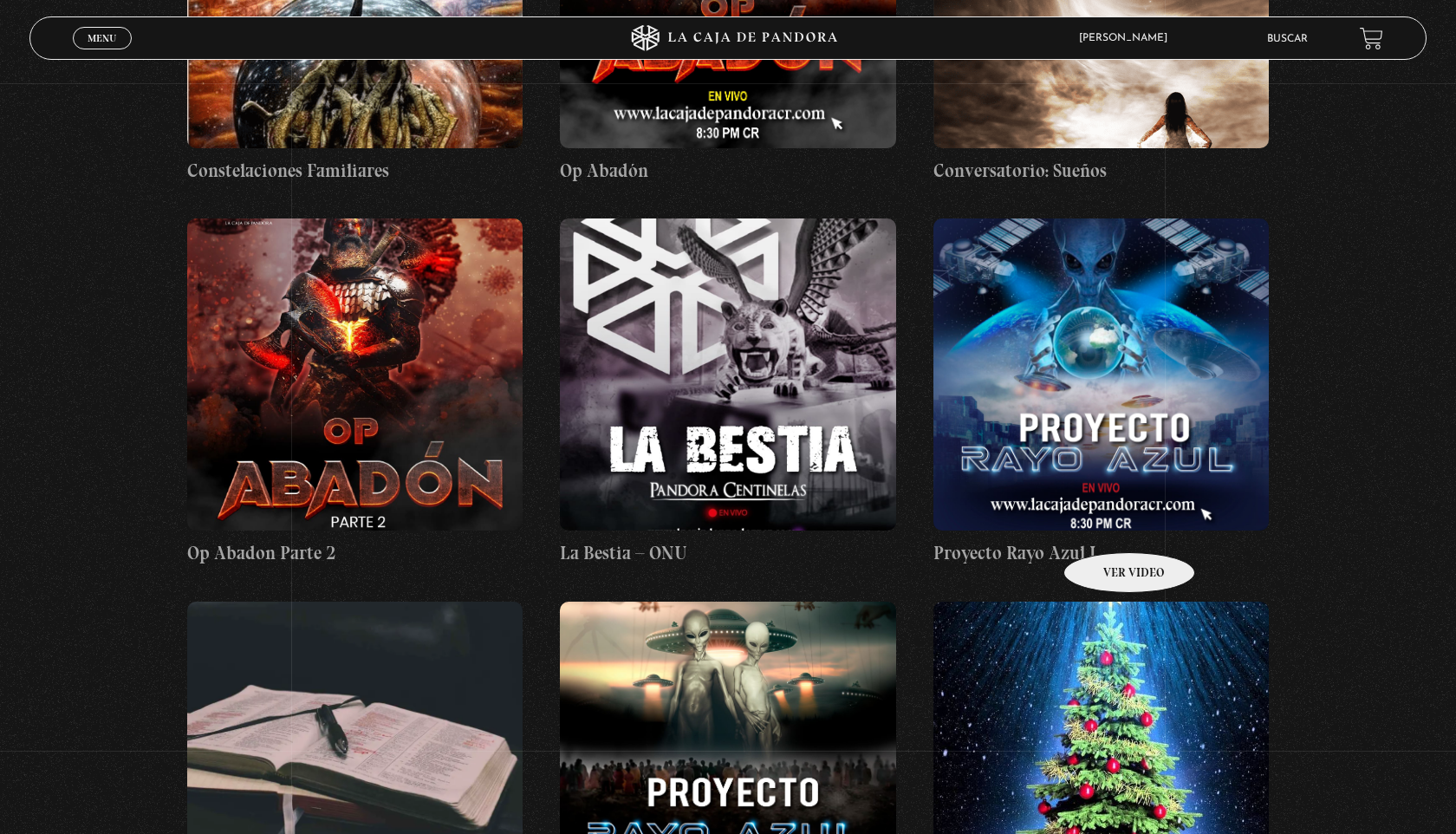 The width and height of the screenshot is (1456, 834). What do you see at coordinates (1371, 38) in the screenshot?
I see `a: View your shopping cart` at bounding box center [1371, 38].